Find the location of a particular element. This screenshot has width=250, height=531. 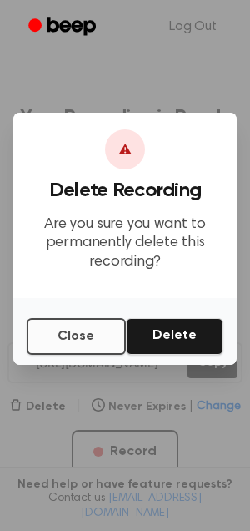

a: Log Out is located at coordinates (193, 27).